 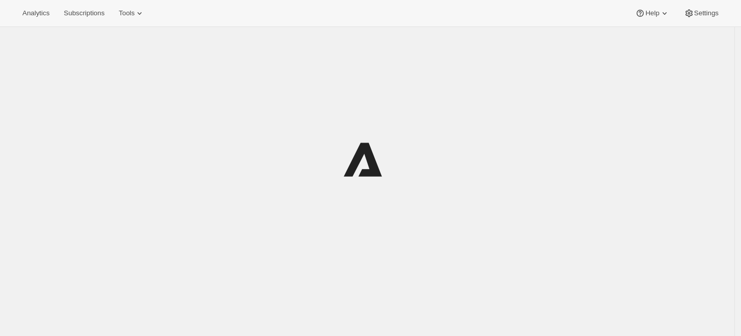 What do you see at coordinates (702, 13) in the screenshot?
I see `button: Settings` at bounding box center [702, 13].